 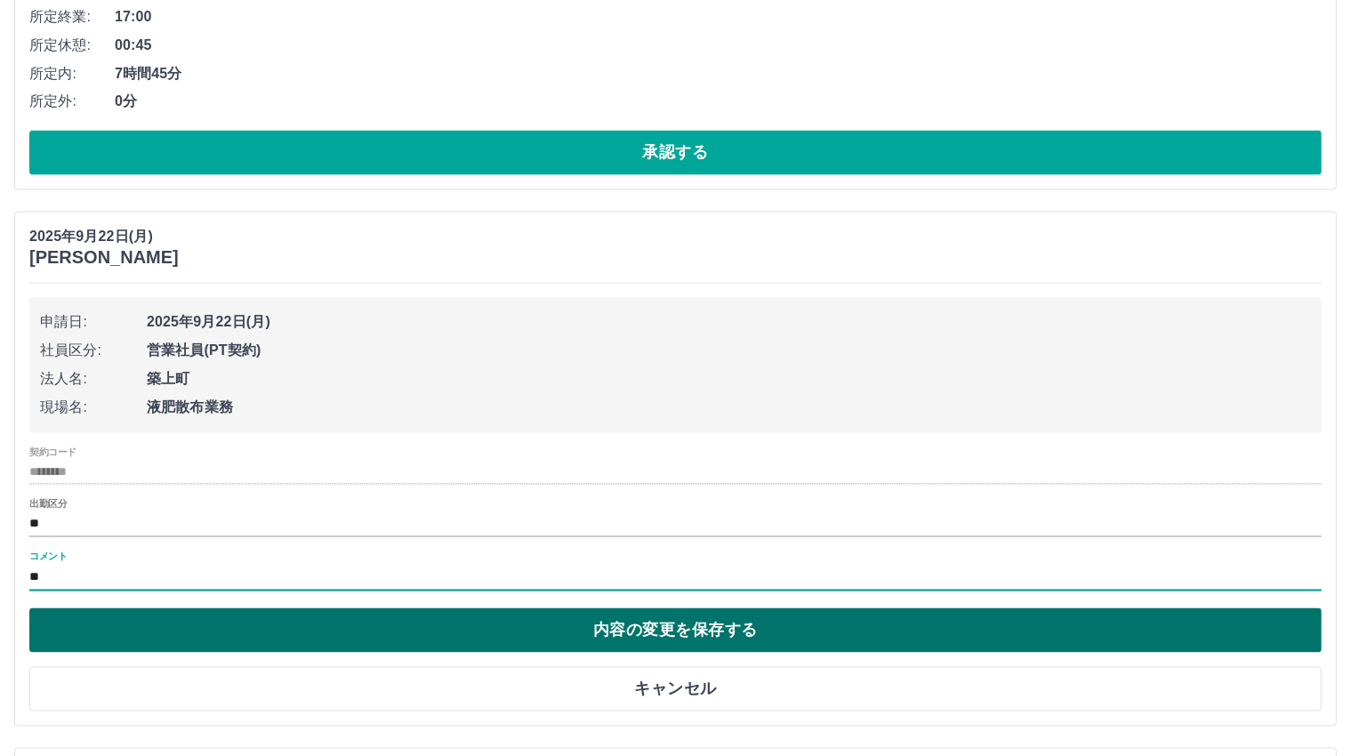 I want to click on button: 承認する, so click(x=675, y=153).